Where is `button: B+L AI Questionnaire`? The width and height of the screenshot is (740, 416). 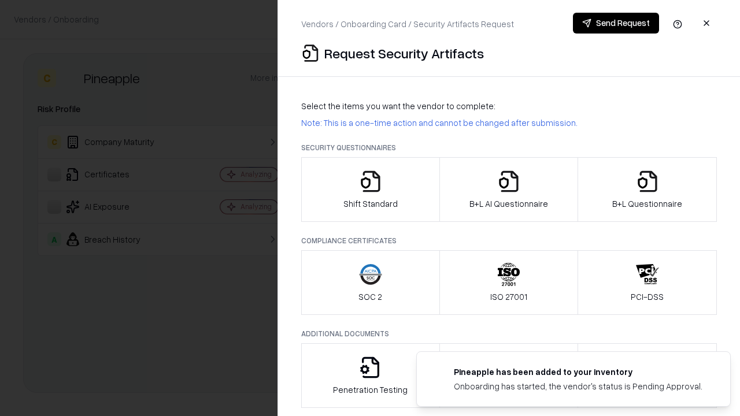 button: B+L AI Questionnaire is located at coordinates (509, 190).